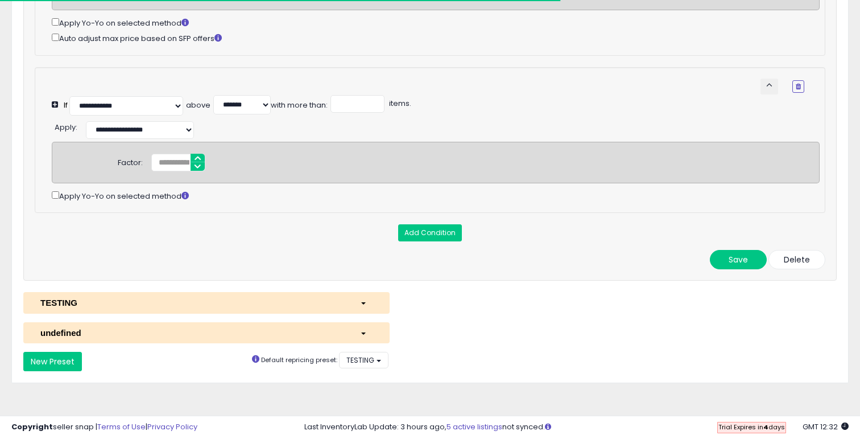 This screenshot has width=860, height=439. What do you see at coordinates (65, 127) in the screenshot?
I see `span: Apply` at bounding box center [65, 127].